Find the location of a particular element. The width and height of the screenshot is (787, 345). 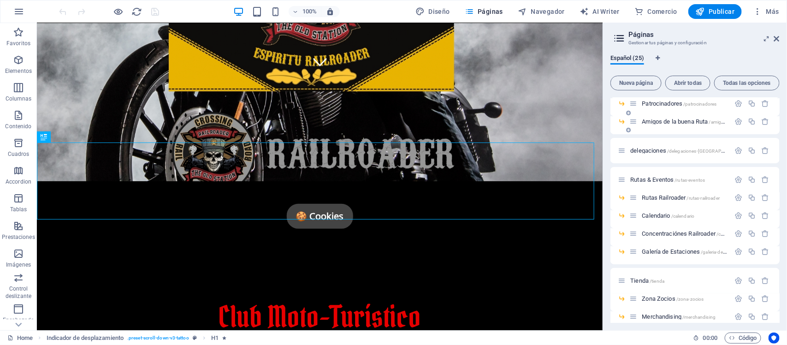

span: Amigos de la buena Ruta is located at coordinates (702, 121).